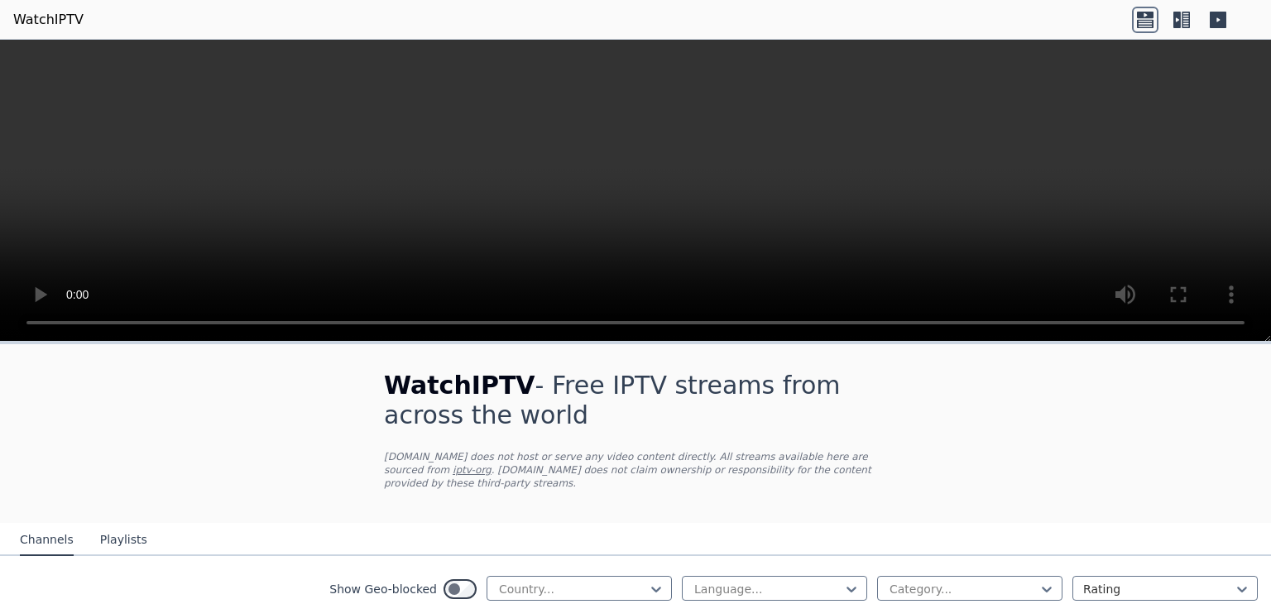  Describe the element at coordinates (48, 20) in the screenshot. I see `a: WatchIPTV` at that location.